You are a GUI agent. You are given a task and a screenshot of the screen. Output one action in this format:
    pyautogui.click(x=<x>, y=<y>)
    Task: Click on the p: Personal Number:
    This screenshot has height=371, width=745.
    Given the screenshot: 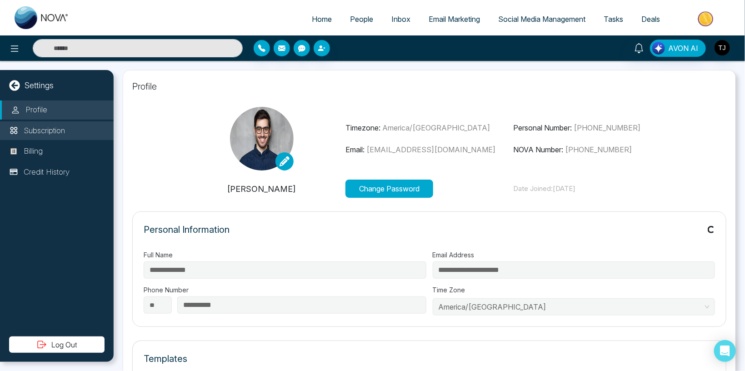 What is the action you would take?
    pyautogui.click(x=597, y=128)
    